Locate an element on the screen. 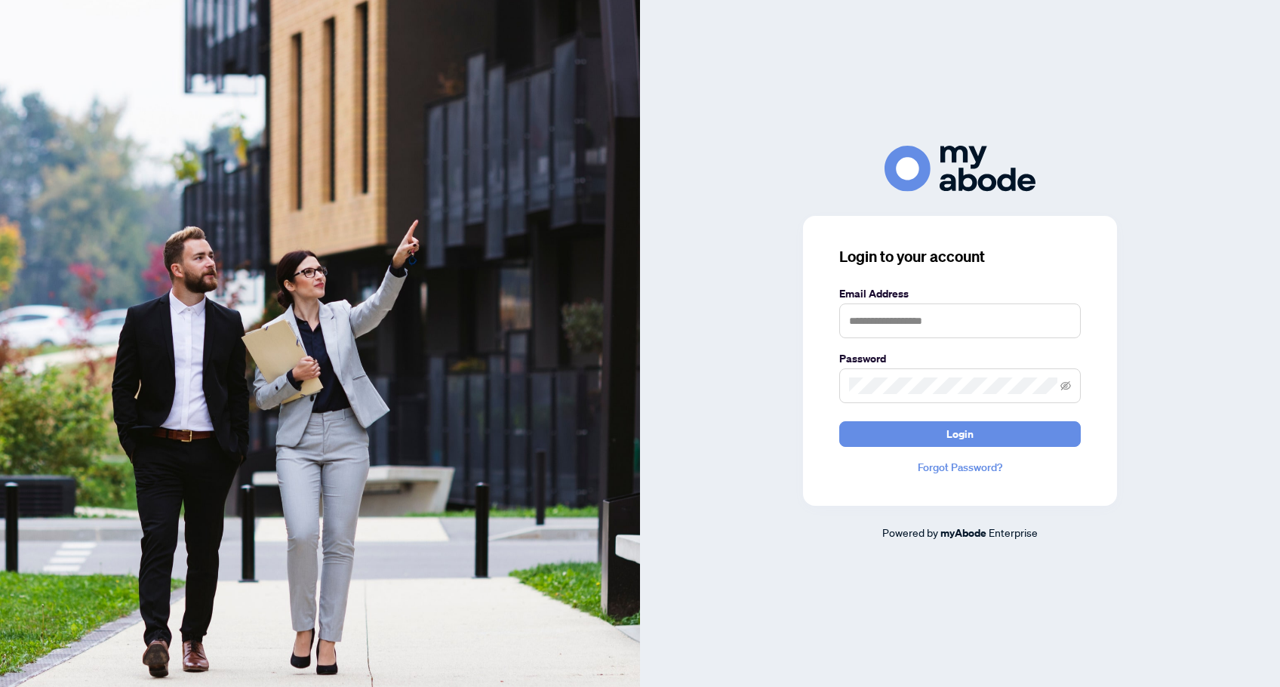 The height and width of the screenshot is (687, 1280). a: Forgot Password? is located at coordinates (960, 467).